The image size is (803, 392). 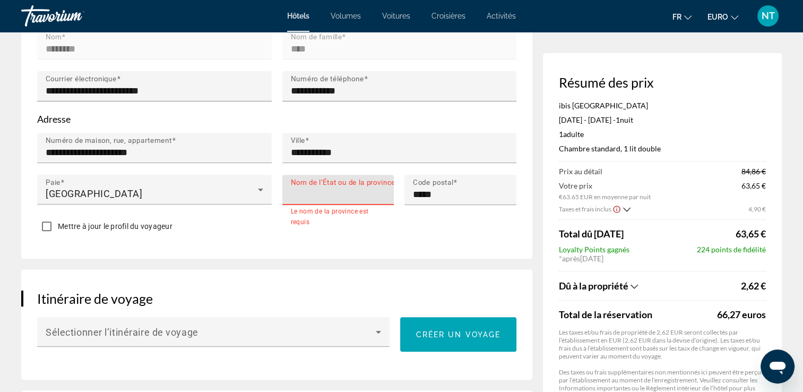 What do you see at coordinates (396, 16) in the screenshot?
I see `span: Voitures` at bounding box center [396, 16].